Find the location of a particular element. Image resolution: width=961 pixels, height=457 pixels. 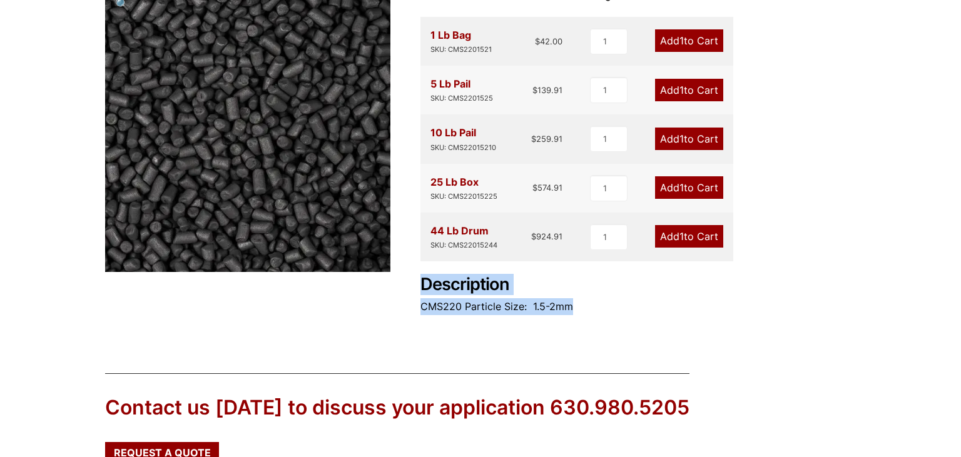

bdi: 139.91 is located at coordinates (548, 90).